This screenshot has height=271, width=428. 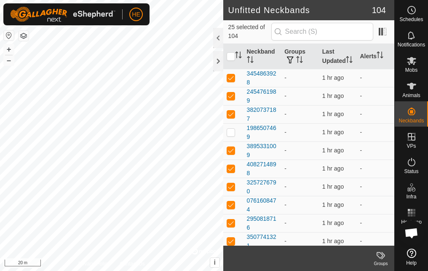 I want to click on span: 25 selected of 104, so click(x=250, y=32).